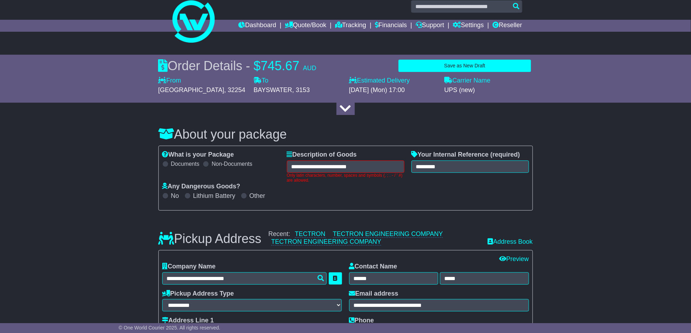 Image resolution: width=691 pixels, height=333 pixels. Describe the element at coordinates (306, 26) in the screenshot. I see `a: Quote/Book` at that location.